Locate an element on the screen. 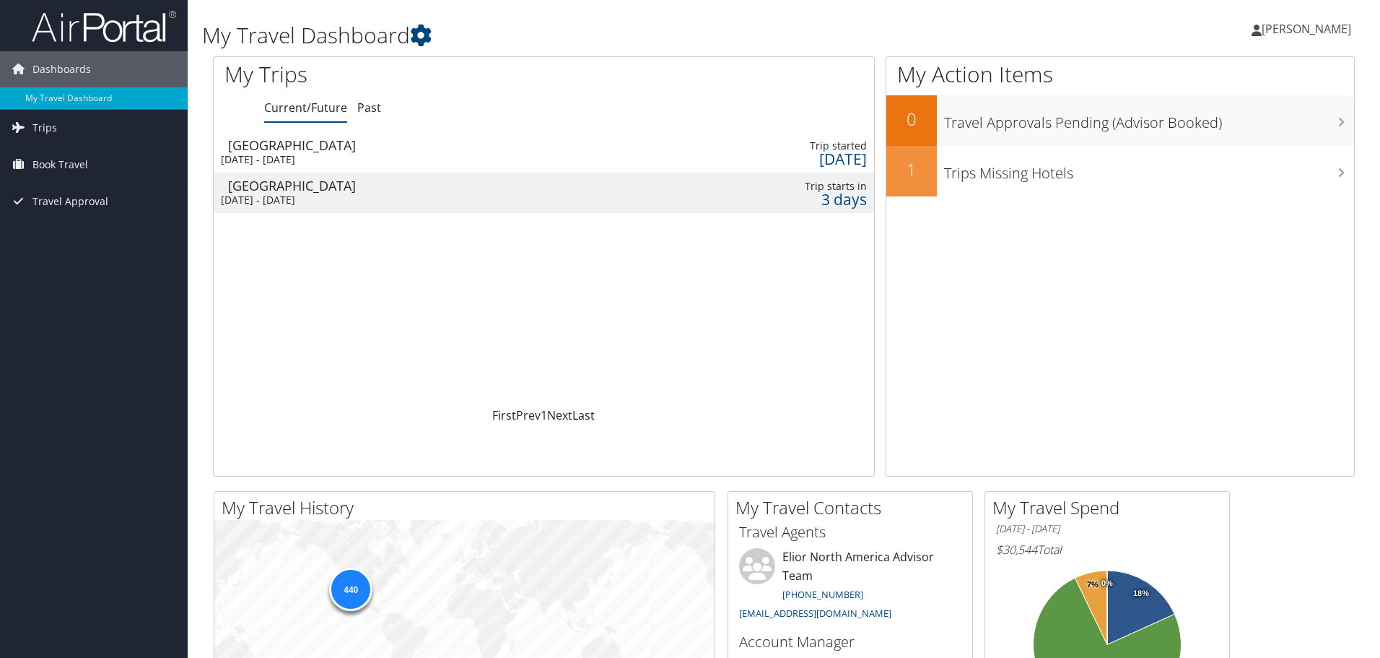 The width and height of the screenshot is (1380, 658). tspan: 0% is located at coordinates (1108, 583).